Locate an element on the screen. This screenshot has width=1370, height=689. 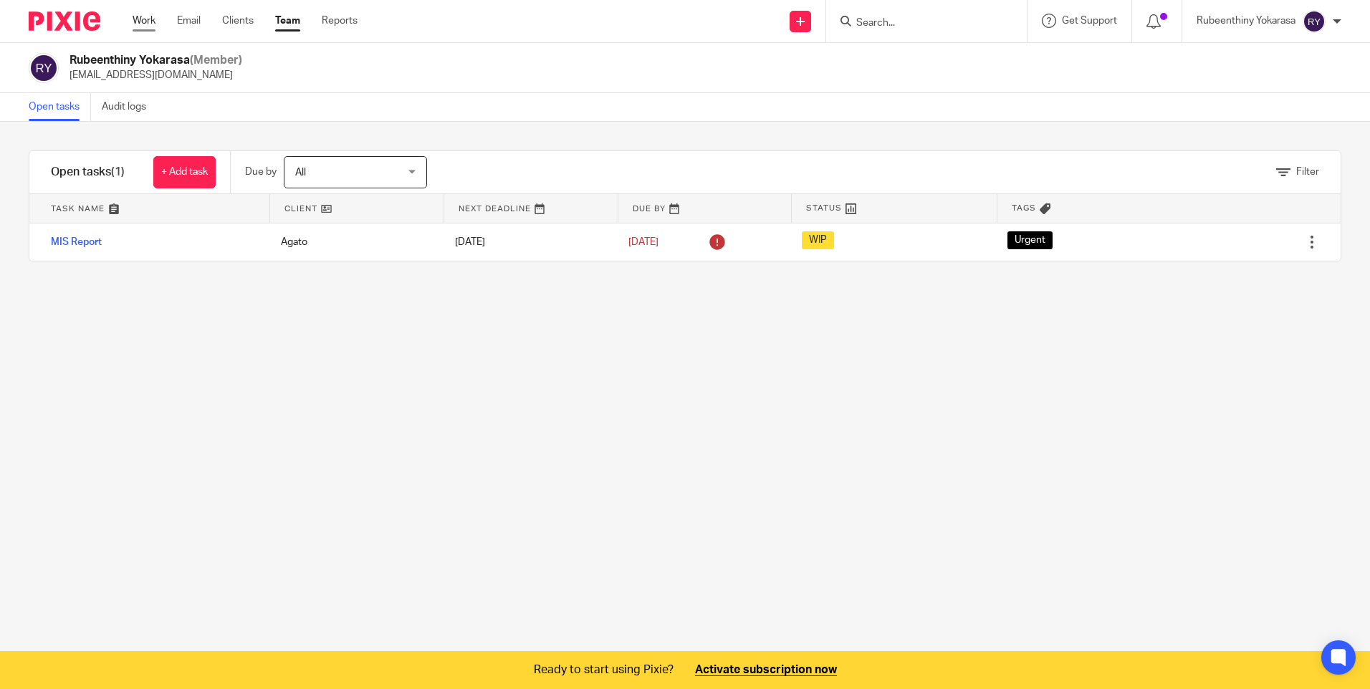
span: WIP is located at coordinates (818, 240).